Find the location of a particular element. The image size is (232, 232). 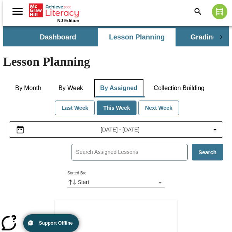

button: Last Week is located at coordinates (75, 108).